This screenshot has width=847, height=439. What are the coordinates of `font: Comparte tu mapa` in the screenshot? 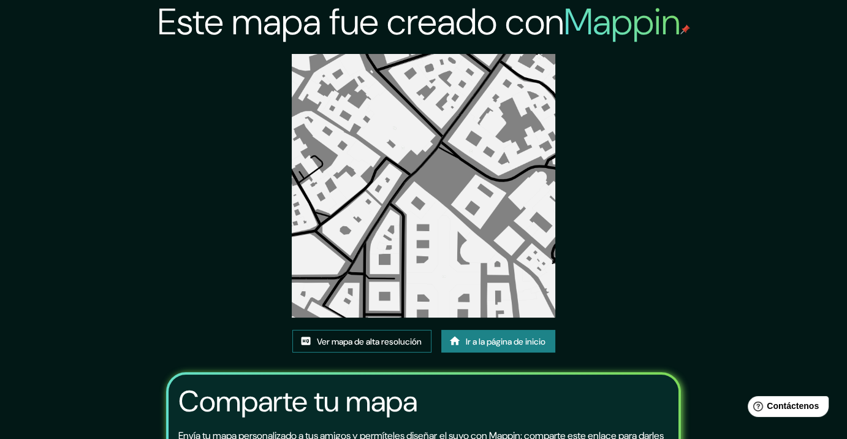 It's located at (298, 401).